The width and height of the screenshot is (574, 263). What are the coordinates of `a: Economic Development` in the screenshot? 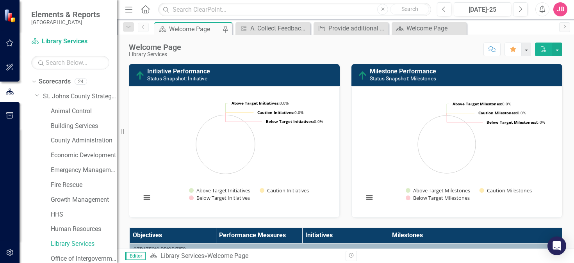 It's located at (84, 155).